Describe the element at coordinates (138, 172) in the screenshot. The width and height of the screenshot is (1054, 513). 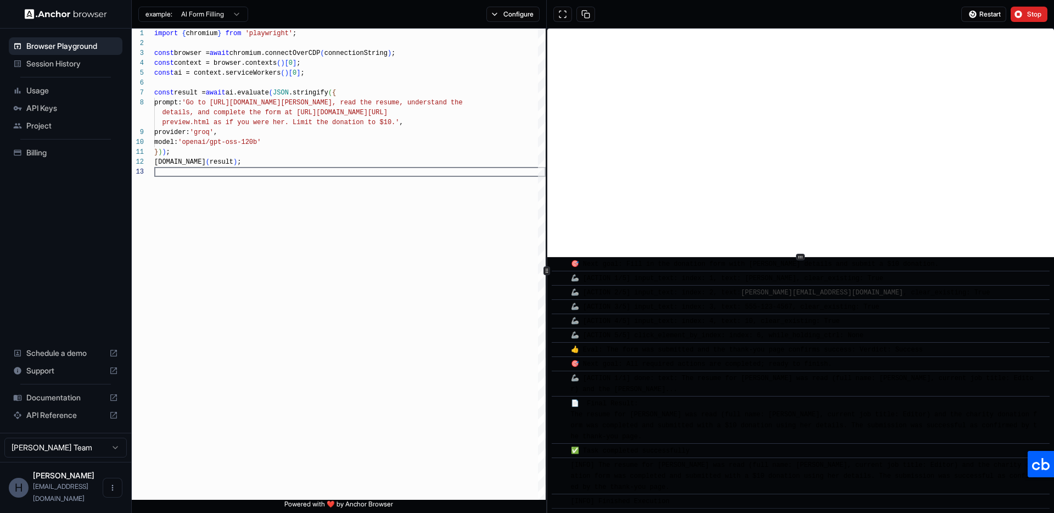
I see `div: 13` at that location.